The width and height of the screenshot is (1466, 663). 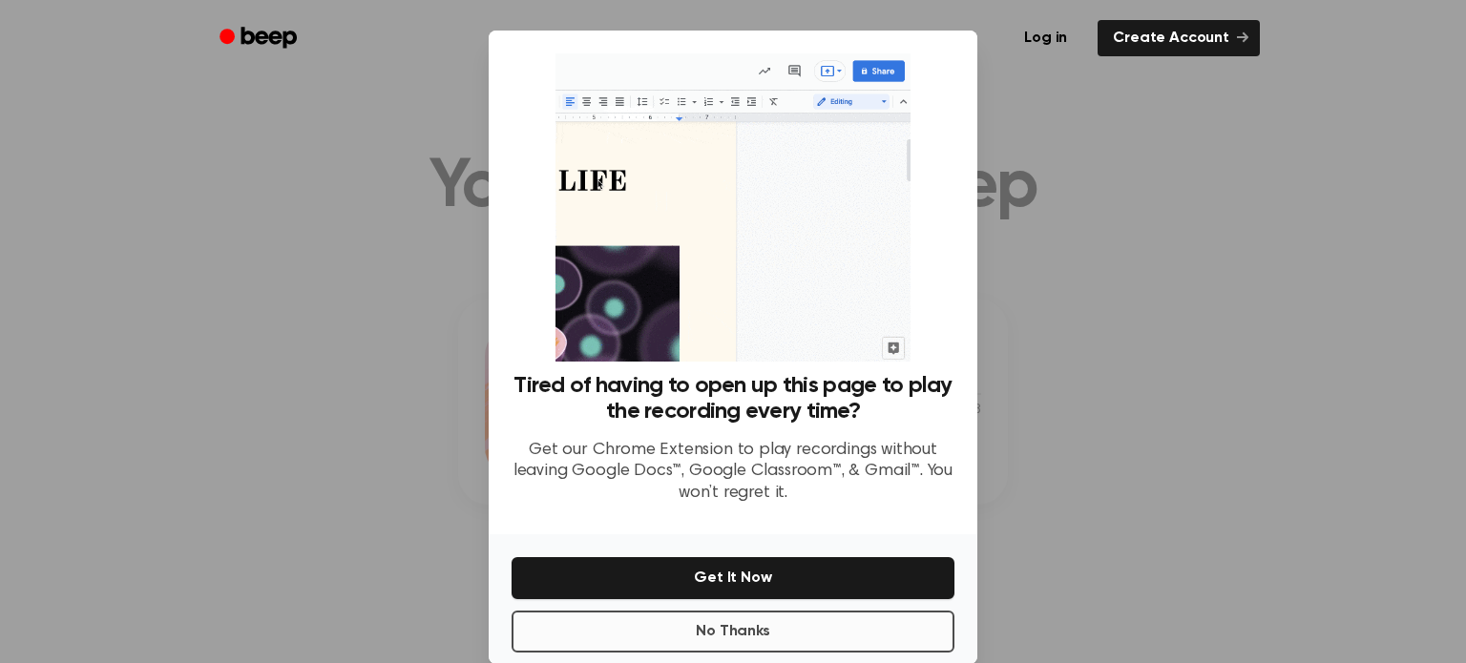 What do you see at coordinates (733, 399) in the screenshot?
I see `h3: Tired of having to open up this page to play the recording every time?` at bounding box center [733, 399].